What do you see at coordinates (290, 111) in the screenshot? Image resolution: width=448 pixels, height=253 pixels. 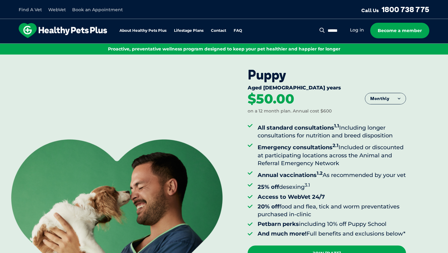 I see `div: on a 12 month plan. Annual cost $600` at bounding box center [290, 111].